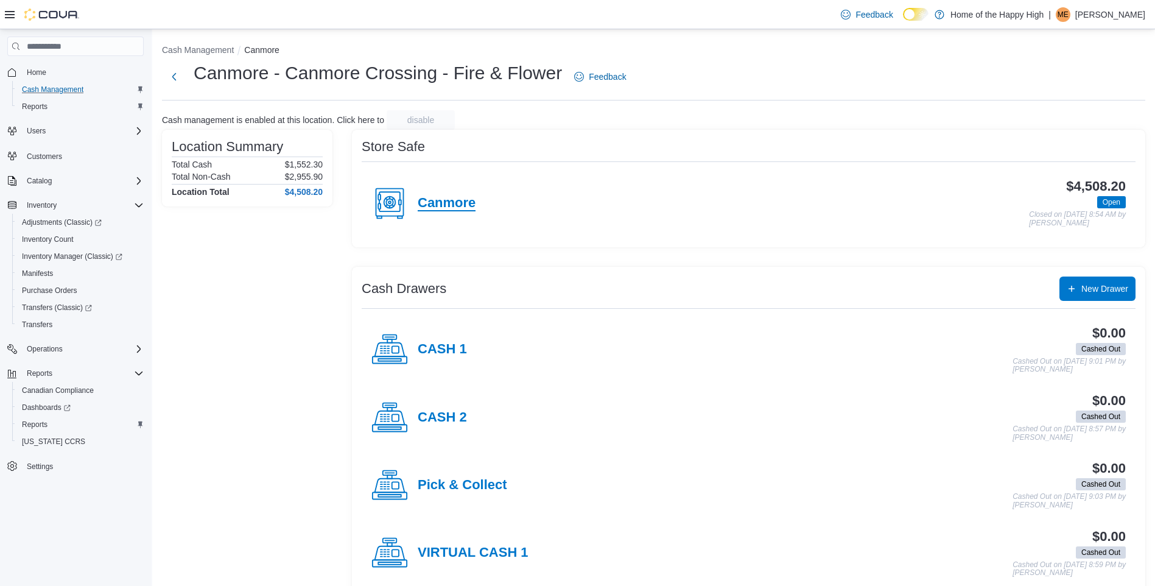 The height and width of the screenshot is (586, 1155). What do you see at coordinates (75, 205) in the screenshot?
I see `button: Inventory` at bounding box center [75, 205].